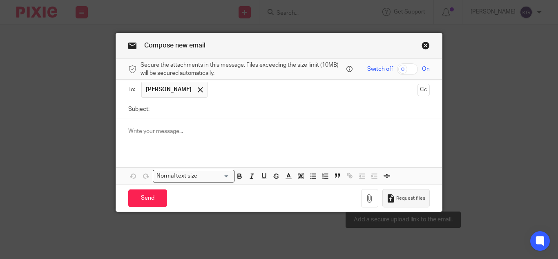 The width and height of the screenshot is (558, 259). What do you see at coordinates (194, 176) in the screenshot?
I see `div: Search for option` at bounding box center [194, 176].